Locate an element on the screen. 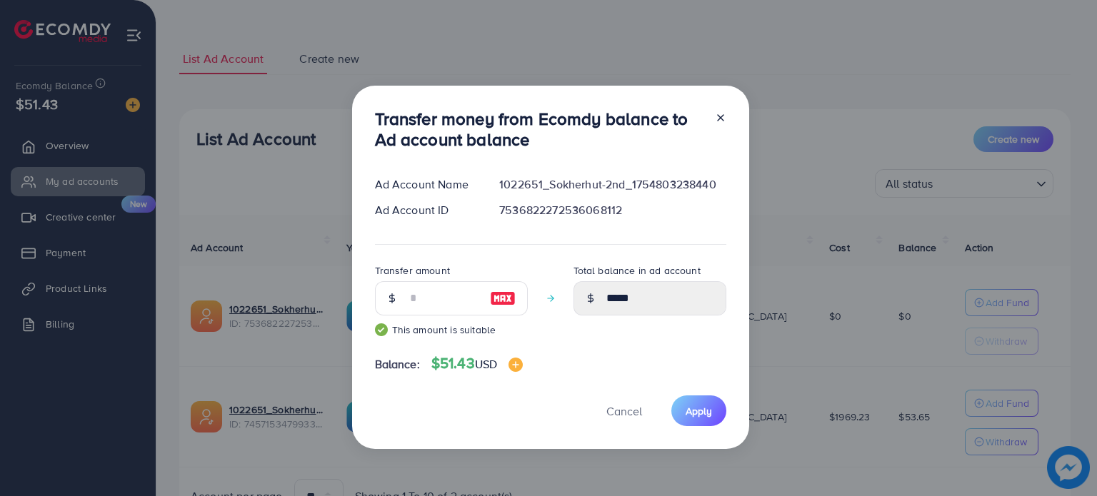 This screenshot has width=1097, height=496. small: This amount is suitable is located at coordinates (451, 330).